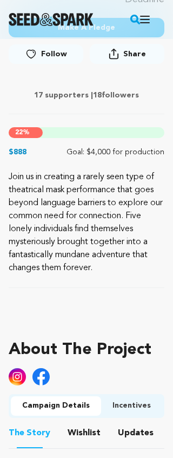 This screenshot has height=458, width=173. What do you see at coordinates (136, 434) in the screenshot?
I see `span: Updates` at bounding box center [136, 434].